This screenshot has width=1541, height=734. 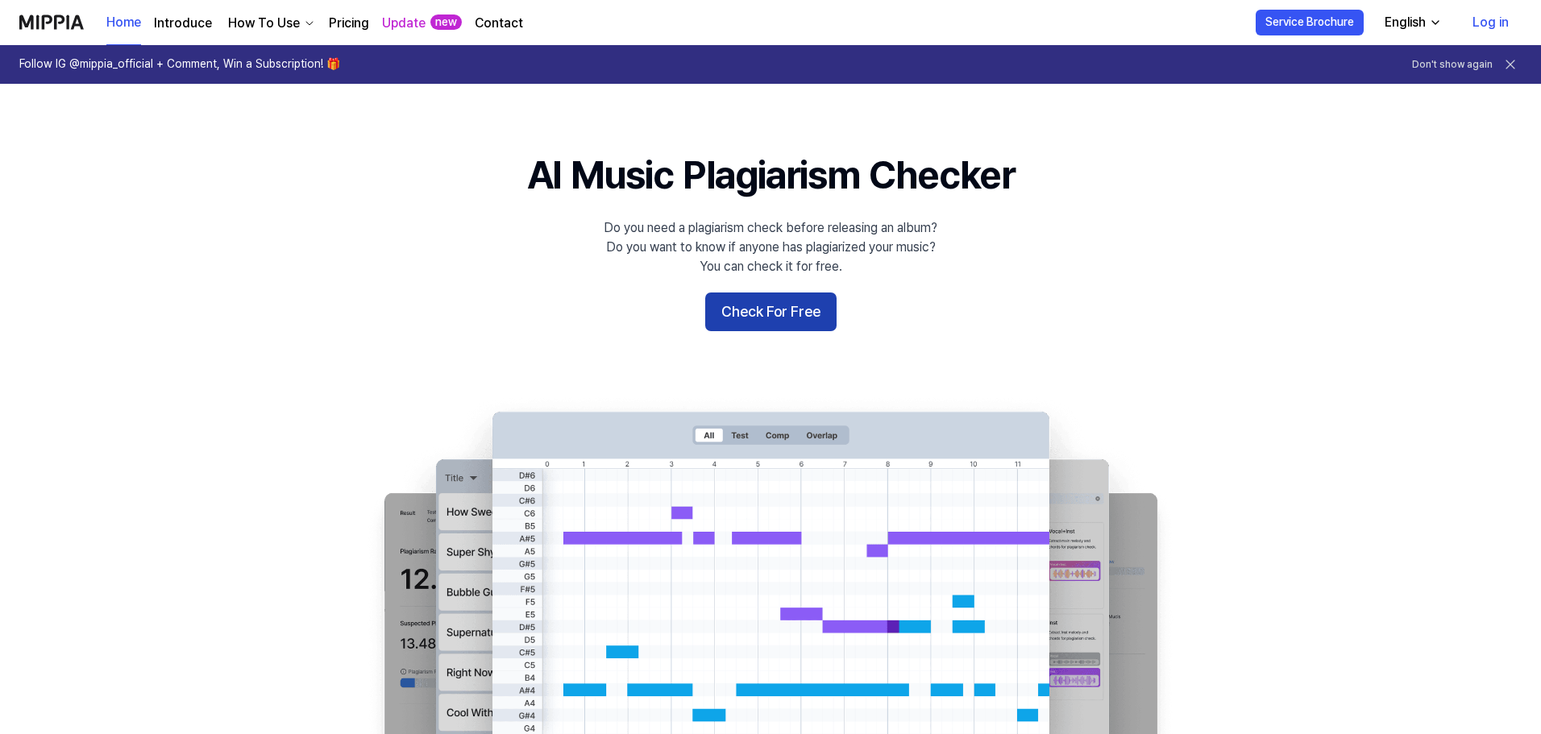 I want to click on button: Don't show again, so click(x=1453, y=64).